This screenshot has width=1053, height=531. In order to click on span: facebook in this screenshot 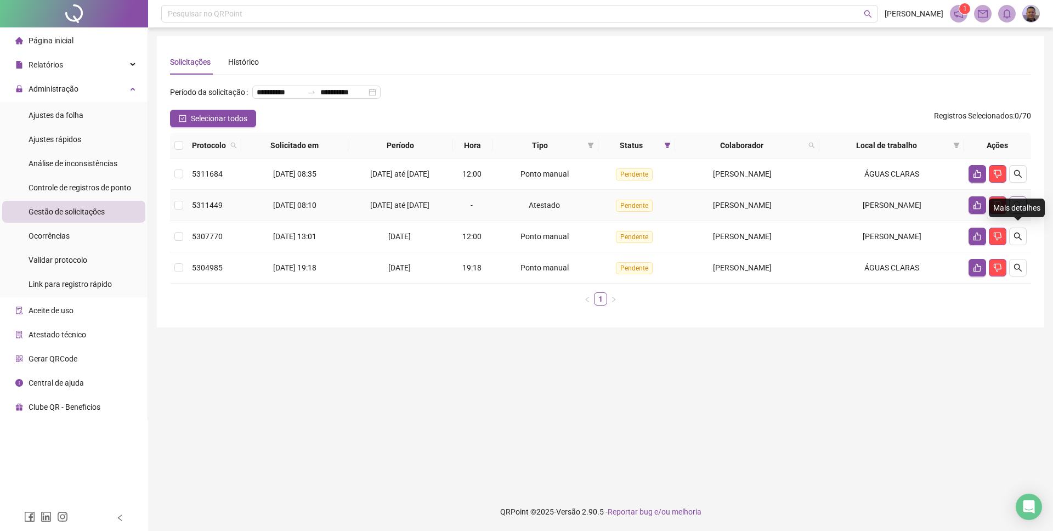, I will do `click(30, 517)`.